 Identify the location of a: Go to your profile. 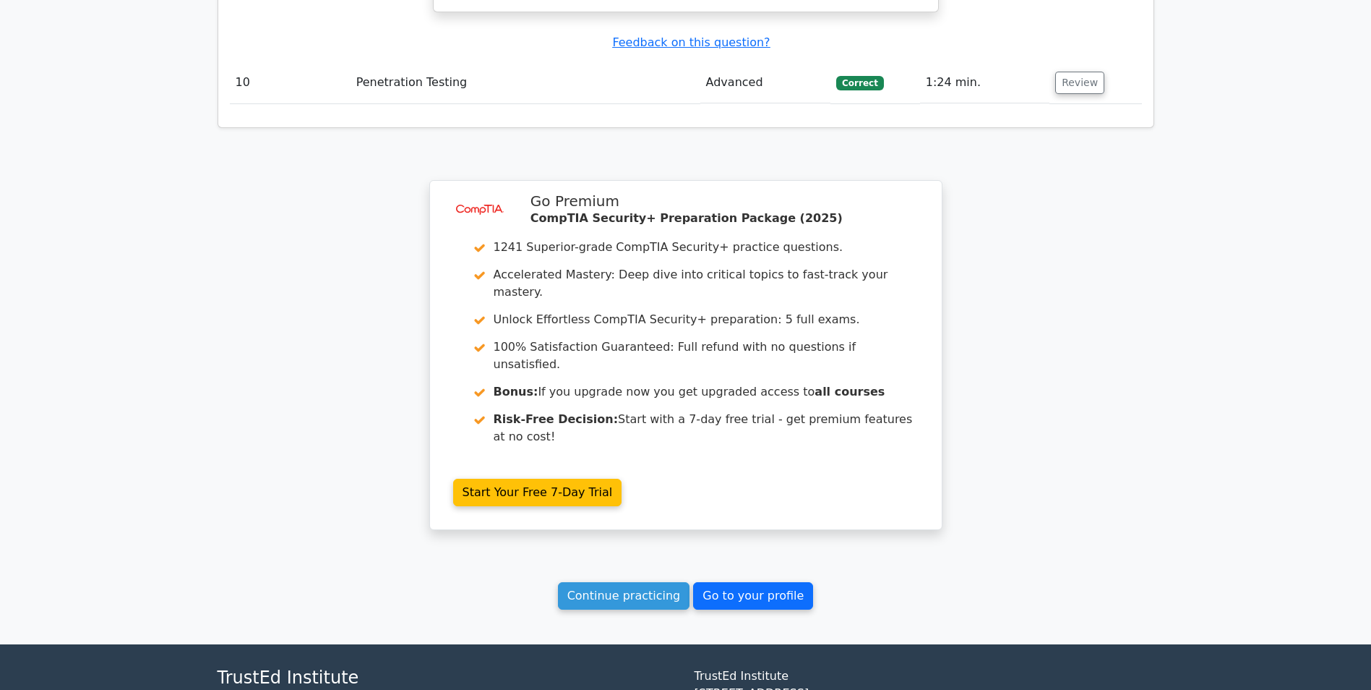
(753, 596).